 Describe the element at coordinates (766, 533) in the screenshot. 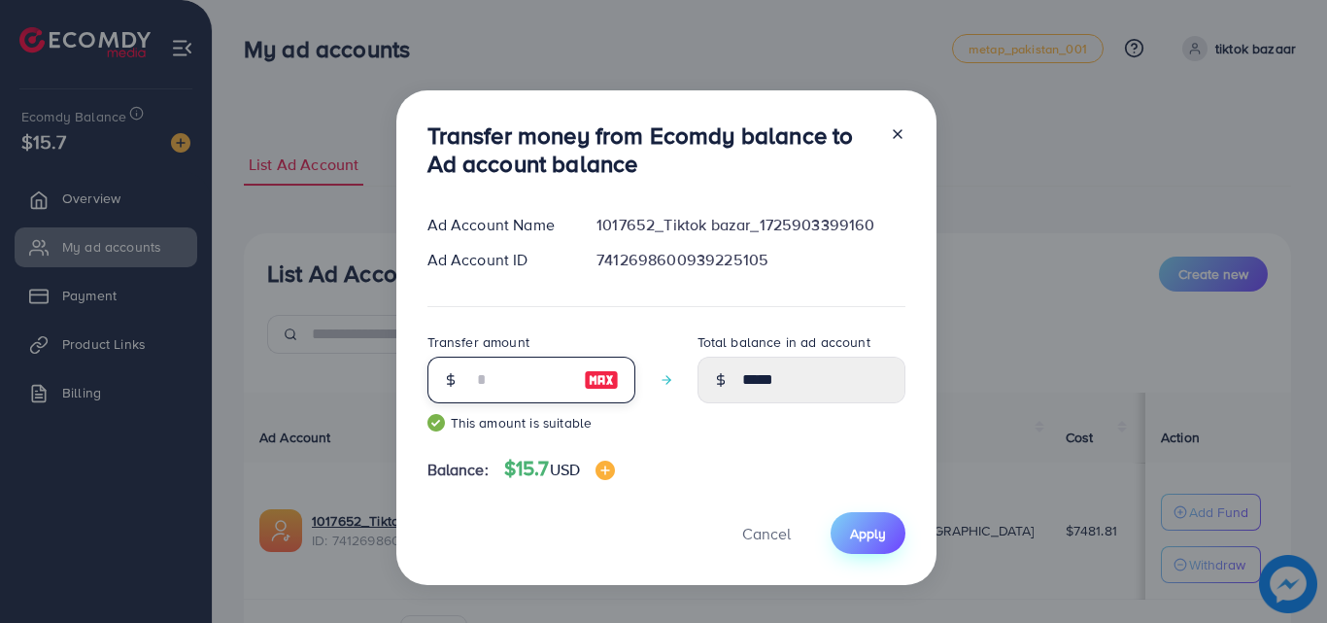

I see `span: Cancel` at that location.